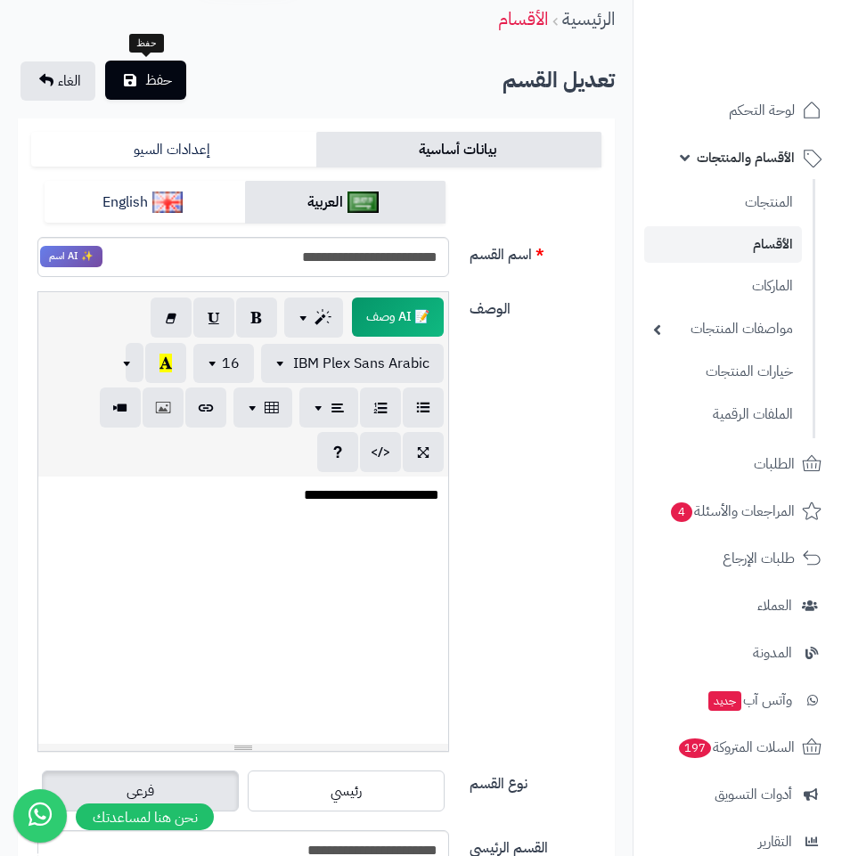  What do you see at coordinates (144, 202) in the screenshot?
I see `a: English` at bounding box center [144, 202].